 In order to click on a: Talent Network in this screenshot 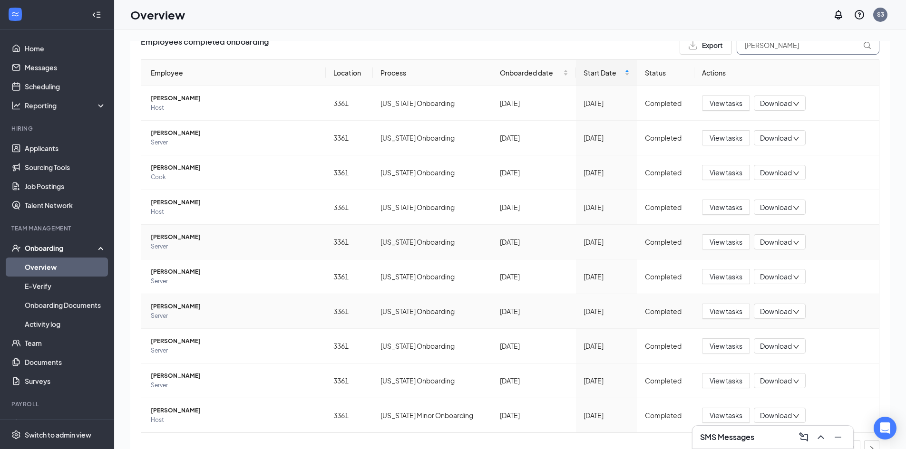, I will do `click(65, 205)`.